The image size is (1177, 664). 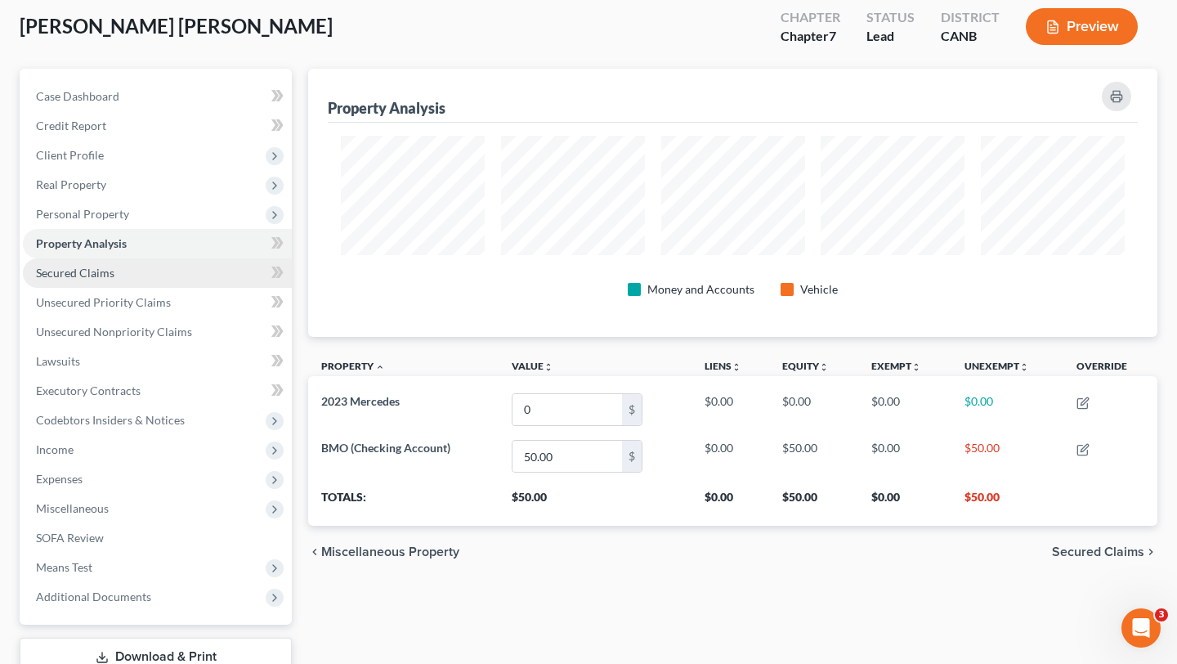 What do you see at coordinates (88, 390) in the screenshot?
I see `span: Executory Contracts` at bounding box center [88, 390].